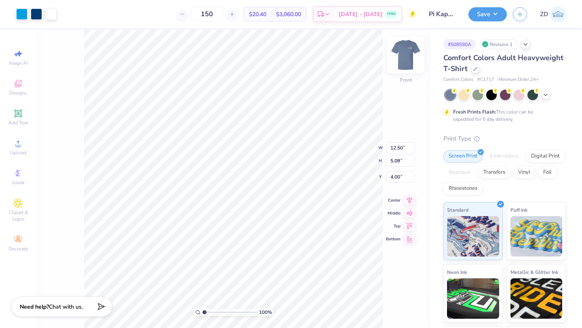  Describe the element at coordinates (458, 80) in the screenshot. I see `span: Comfort Colors` at that location.